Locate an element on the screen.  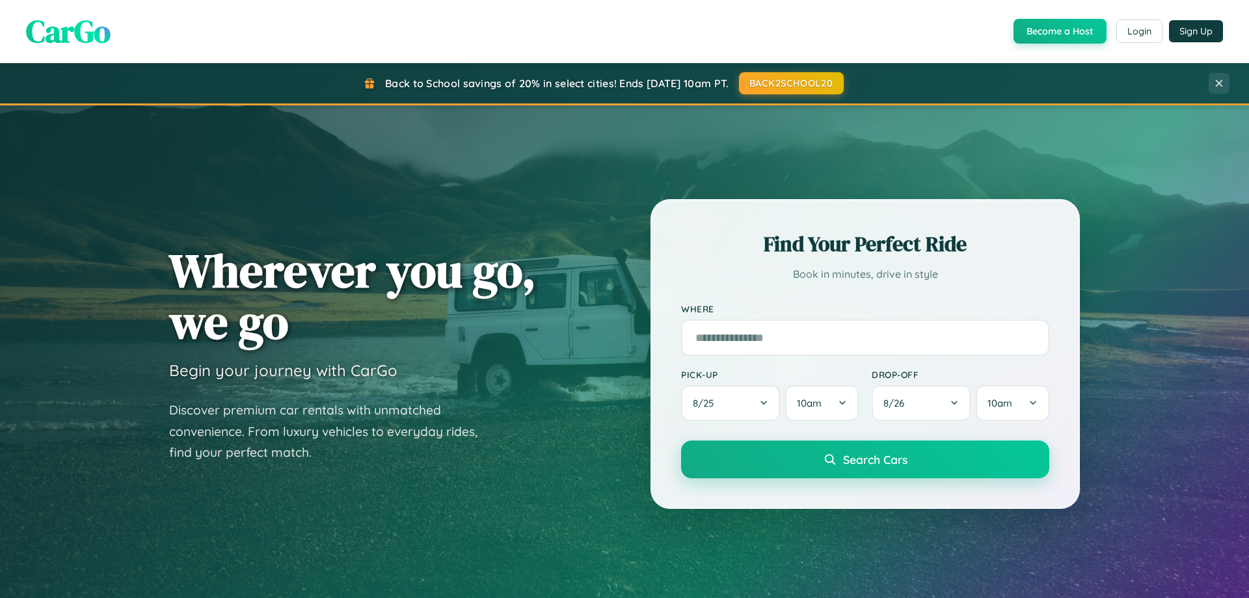
label: Pick-up is located at coordinates (770, 374).